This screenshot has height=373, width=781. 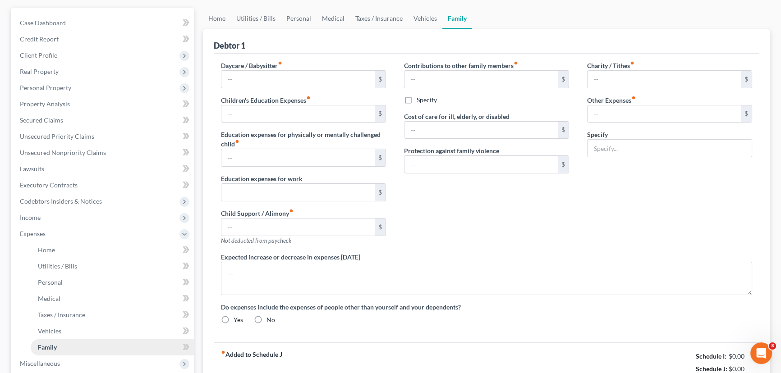 What do you see at coordinates (103, 104) in the screenshot?
I see `a: Property Analysis` at bounding box center [103, 104].